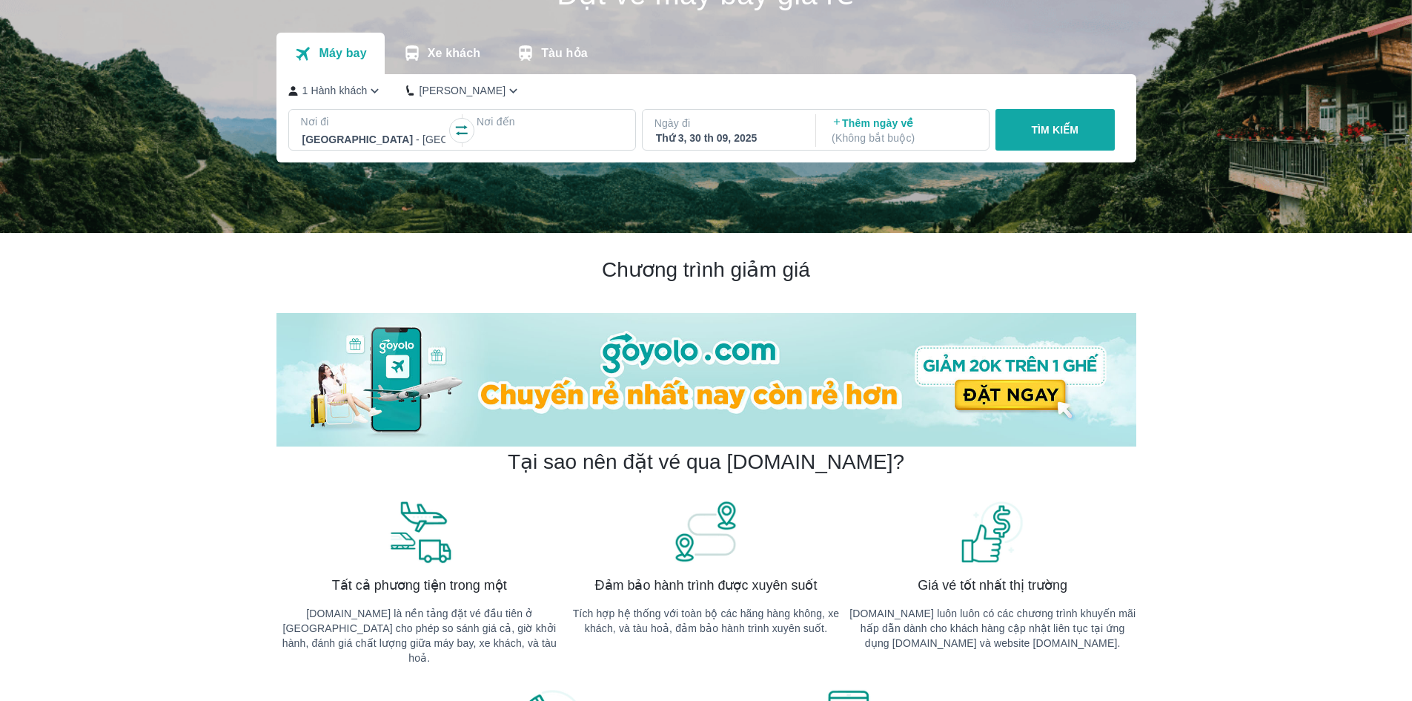  Describe the element at coordinates (550, 122) in the screenshot. I see `p: Nơi đến` at that location.